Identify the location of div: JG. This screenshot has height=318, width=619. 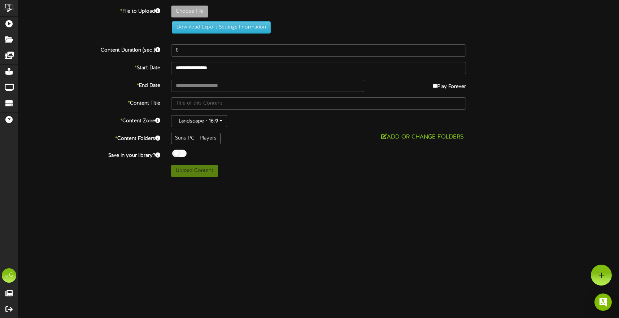
(9, 276).